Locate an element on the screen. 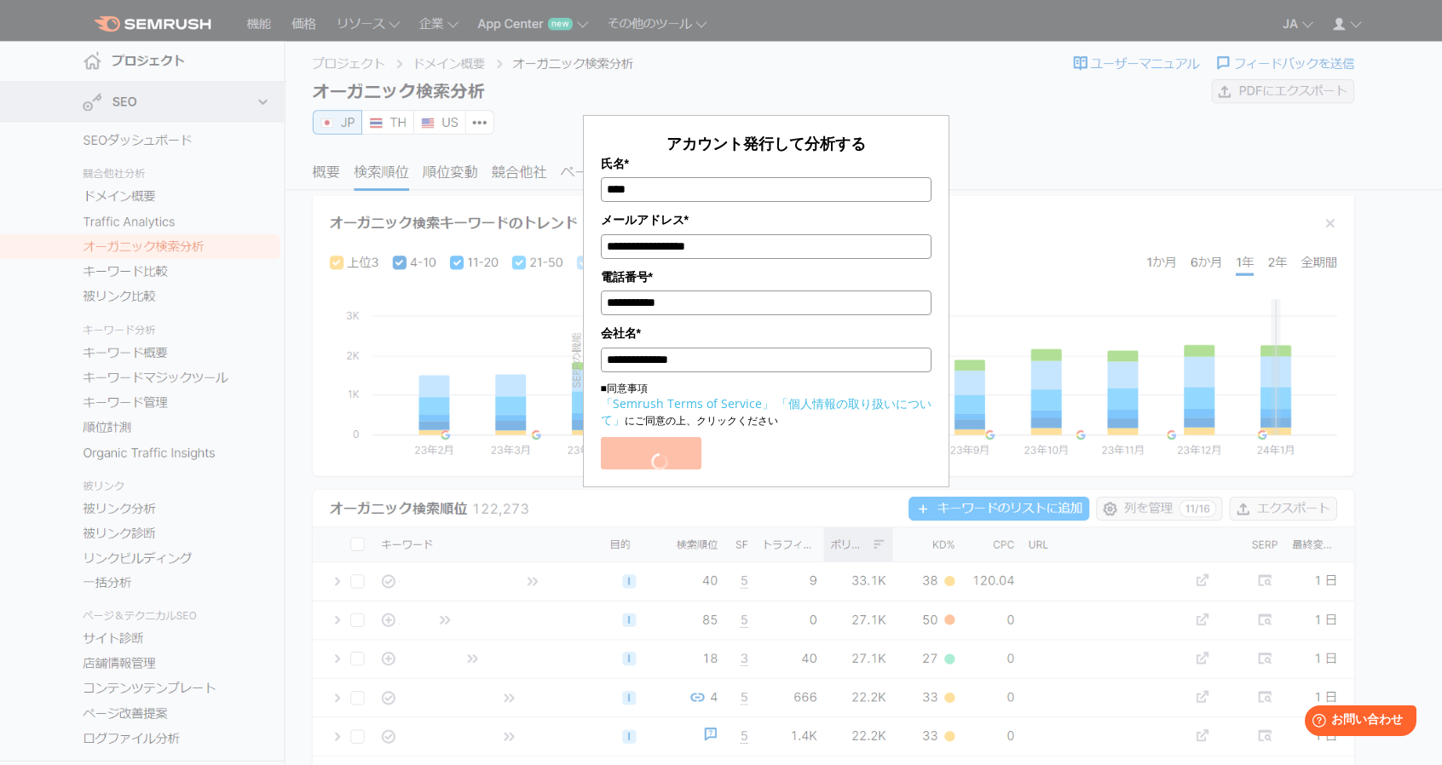 The width and height of the screenshot is (1442, 765). p: ■同意事項 にご同意の上、クリックください is located at coordinates (766, 405).